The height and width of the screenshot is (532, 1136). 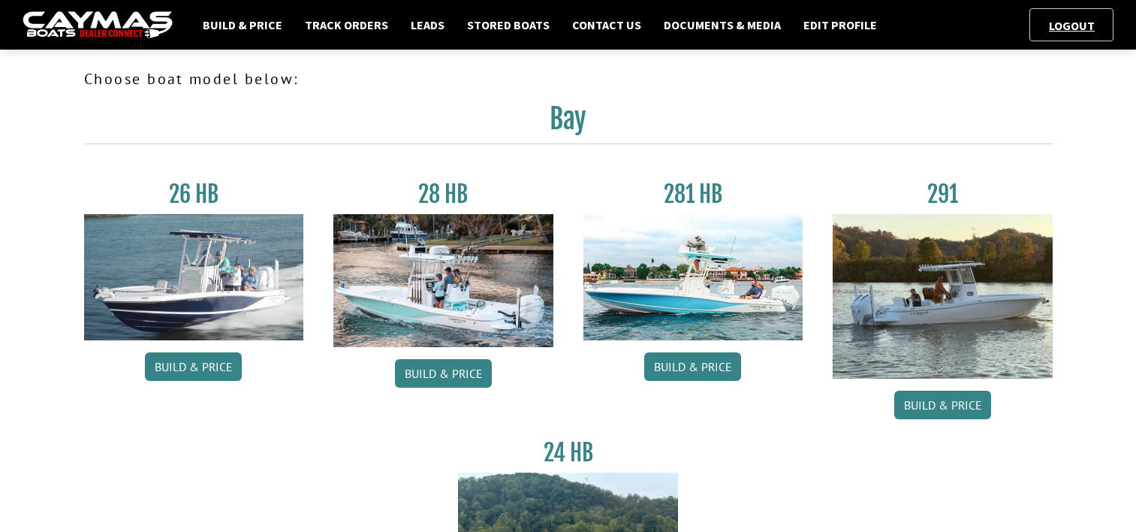 What do you see at coordinates (840, 25) in the screenshot?
I see `a: Edit Profile` at bounding box center [840, 25].